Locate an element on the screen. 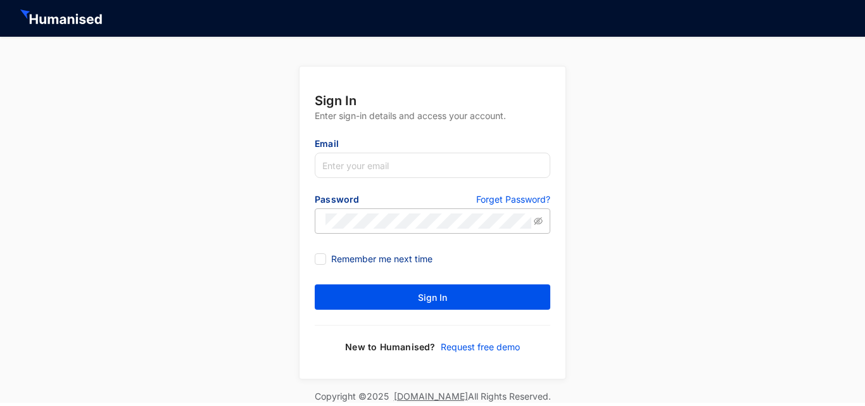 This screenshot has width=865, height=406. span: Sign In is located at coordinates (432, 298).